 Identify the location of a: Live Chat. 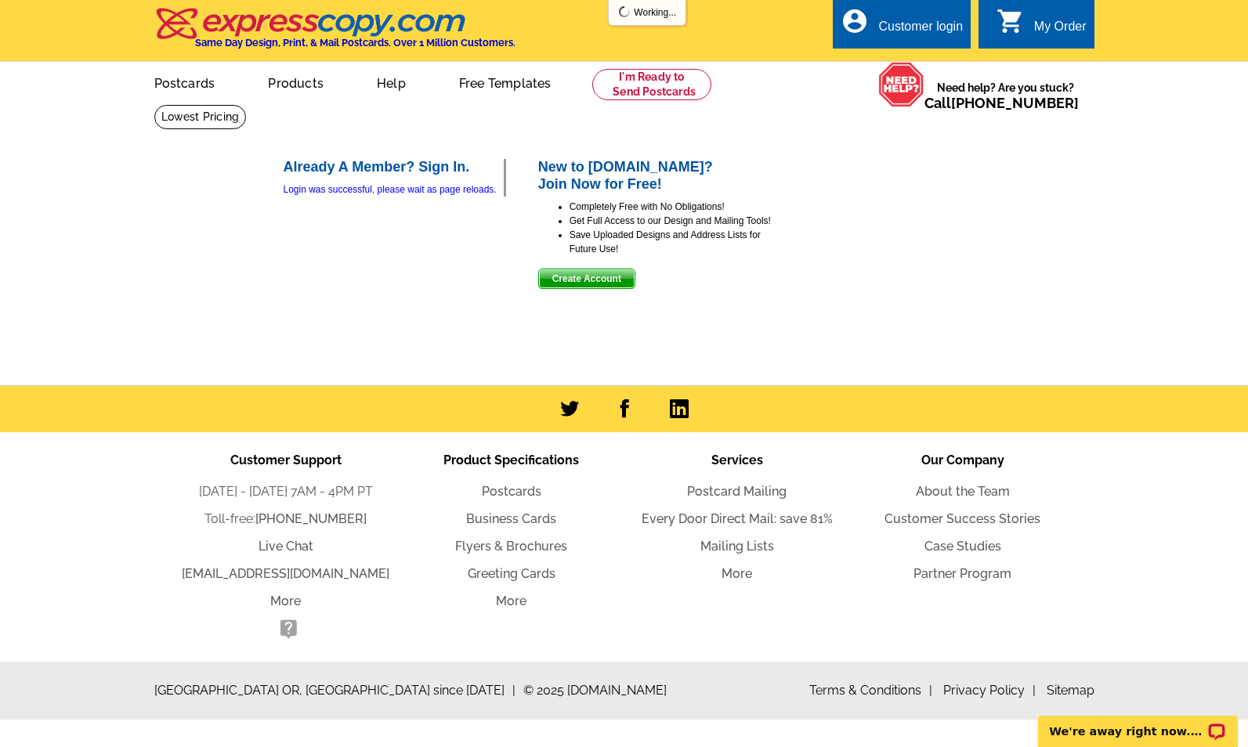
(286, 546).